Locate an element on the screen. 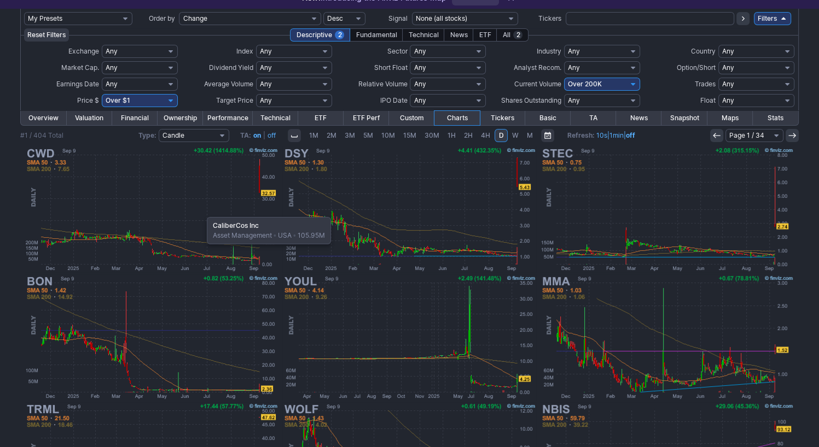 The width and height of the screenshot is (819, 447). span: Index is located at coordinates (244, 51).